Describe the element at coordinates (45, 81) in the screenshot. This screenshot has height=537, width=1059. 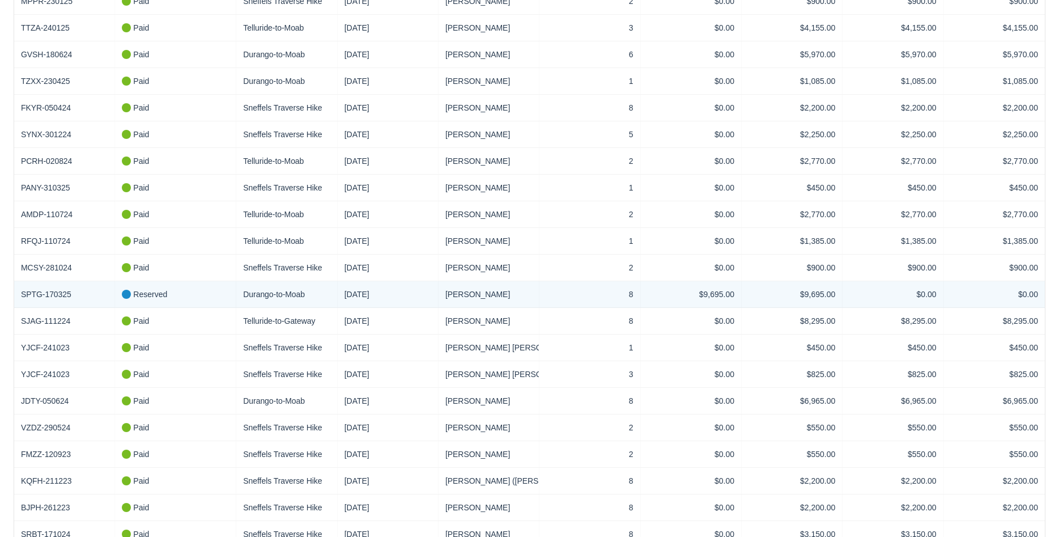
I see `a: TZXX-230425` at that location.